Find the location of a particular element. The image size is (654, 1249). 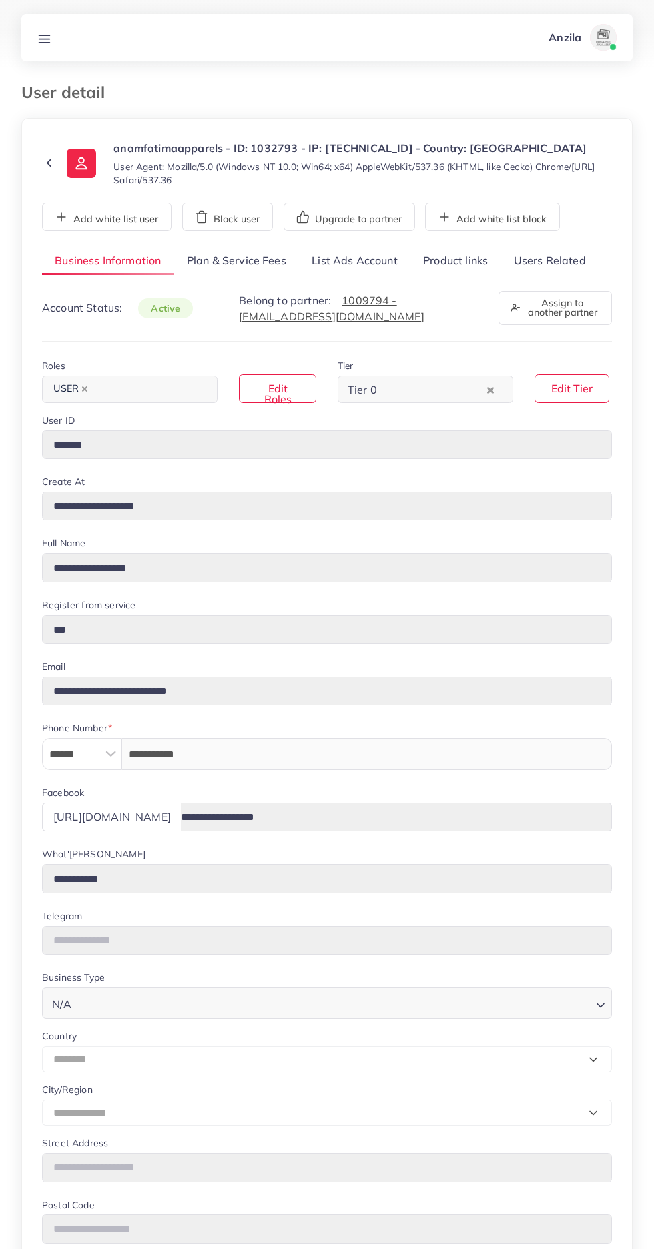

p: Anzila is located at coordinates (564, 37).